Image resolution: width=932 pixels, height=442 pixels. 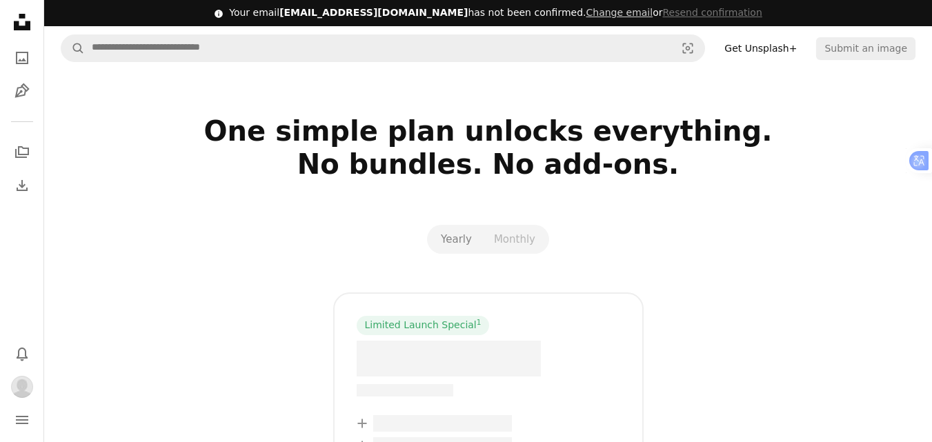 I want to click on button: Search Unsplash, so click(x=73, y=48).